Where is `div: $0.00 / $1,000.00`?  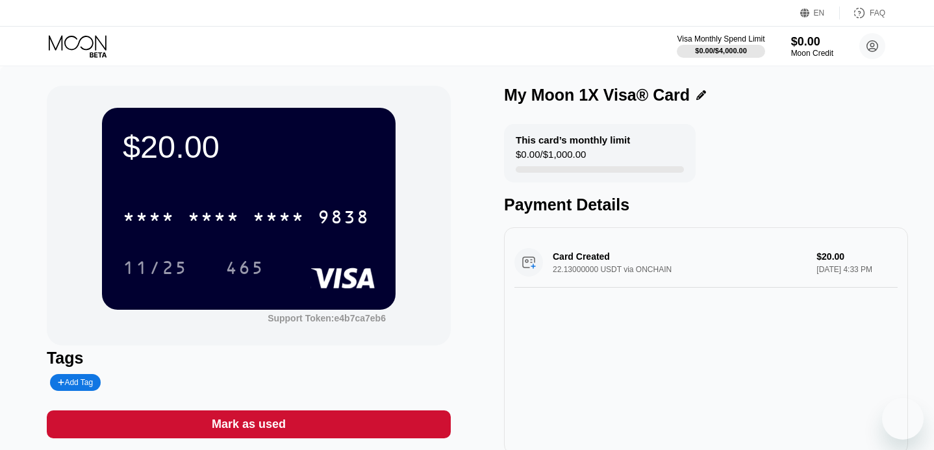
div: $0.00 / $1,000.00 is located at coordinates (551, 157).